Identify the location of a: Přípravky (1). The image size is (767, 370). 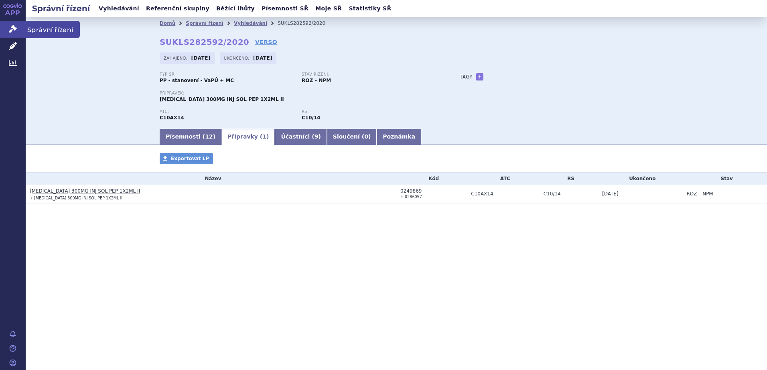
(248, 137).